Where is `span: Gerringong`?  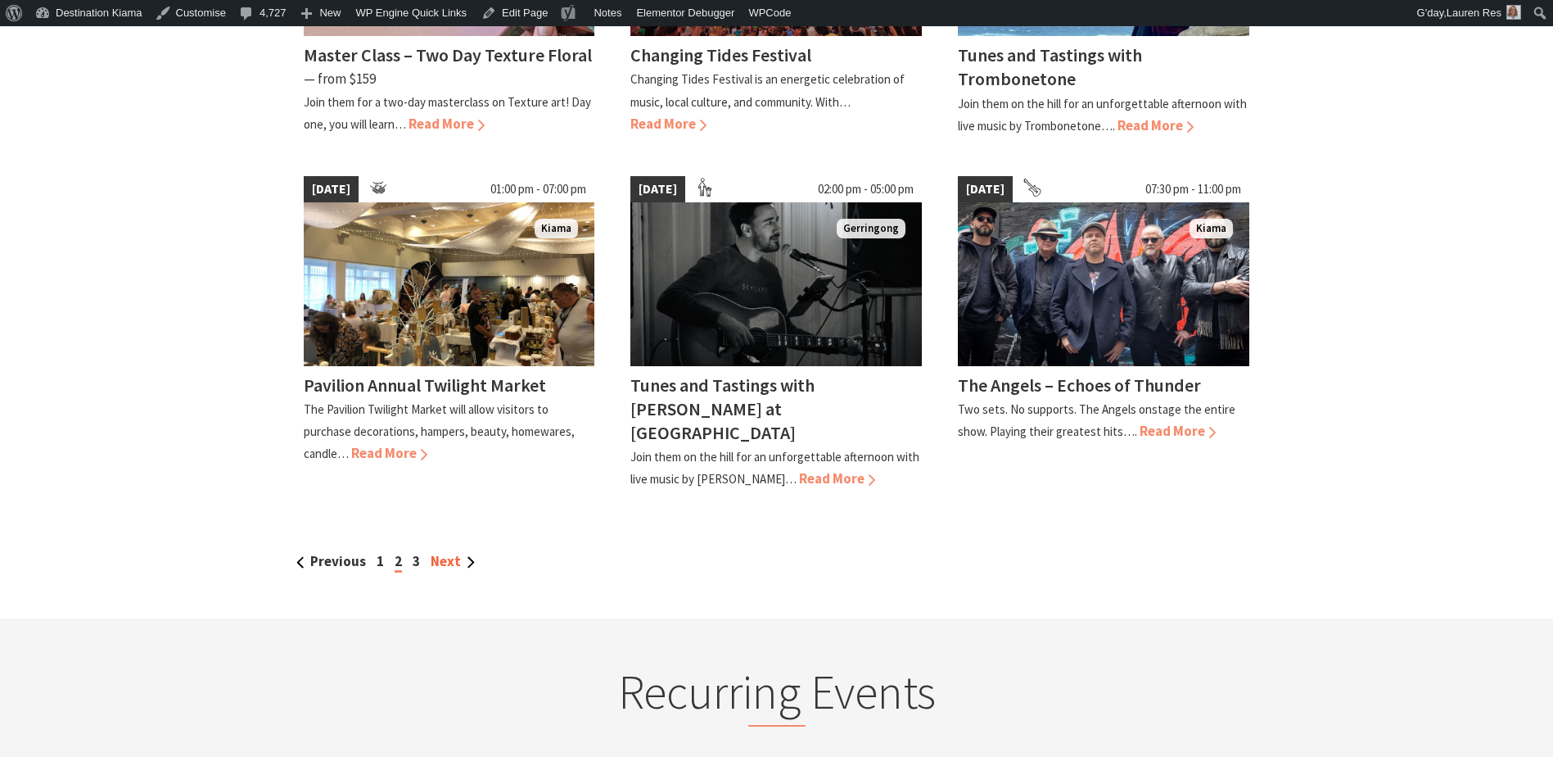
span: Gerringong is located at coordinates (871, 228).